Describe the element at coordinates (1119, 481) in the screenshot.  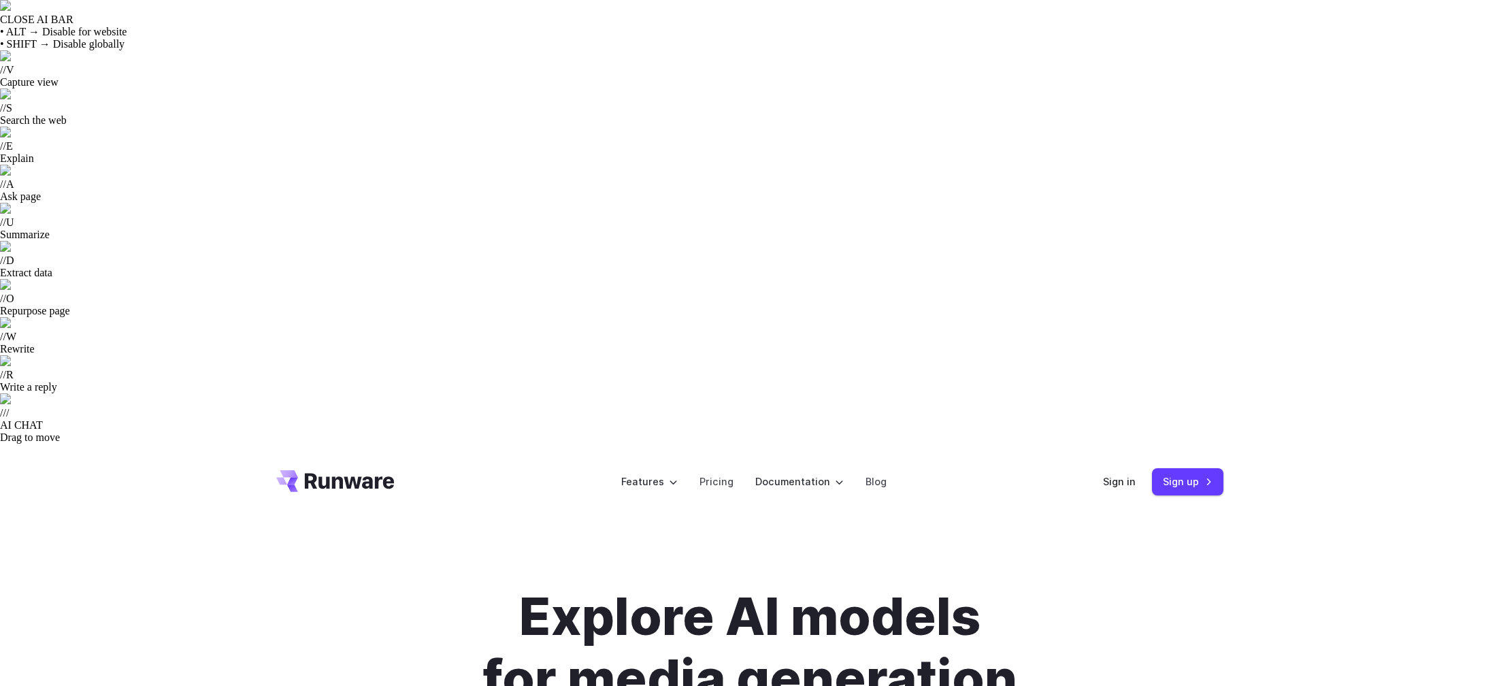
I see `a: Sign in` at that location.